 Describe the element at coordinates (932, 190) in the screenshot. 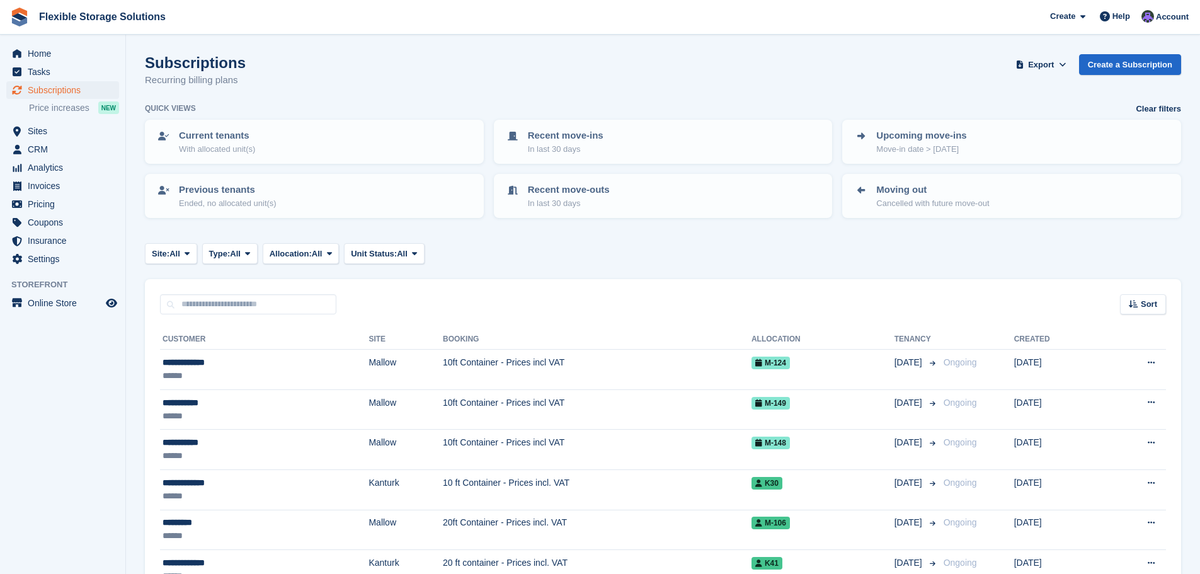

I see `p: Moving out` at that location.